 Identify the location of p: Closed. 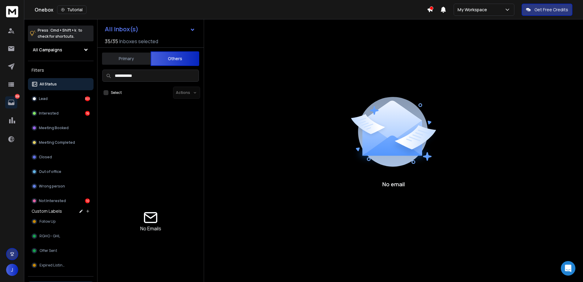
(45, 157).